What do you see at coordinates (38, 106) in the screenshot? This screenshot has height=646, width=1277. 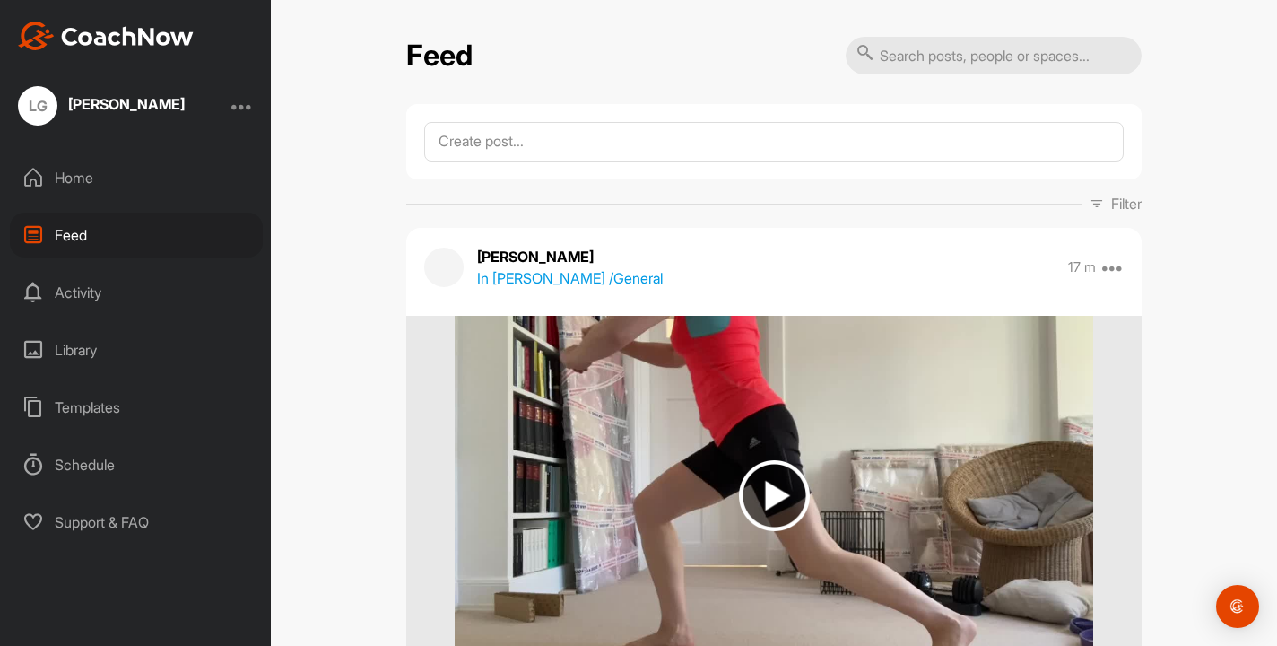 I see `div: LG` at bounding box center [38, 106].